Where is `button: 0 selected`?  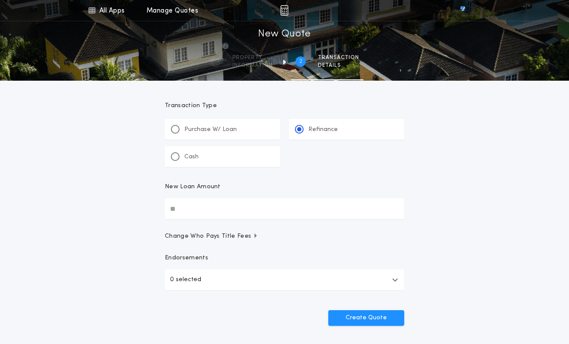
button: 0 selected is located at coordinates (285, 280).